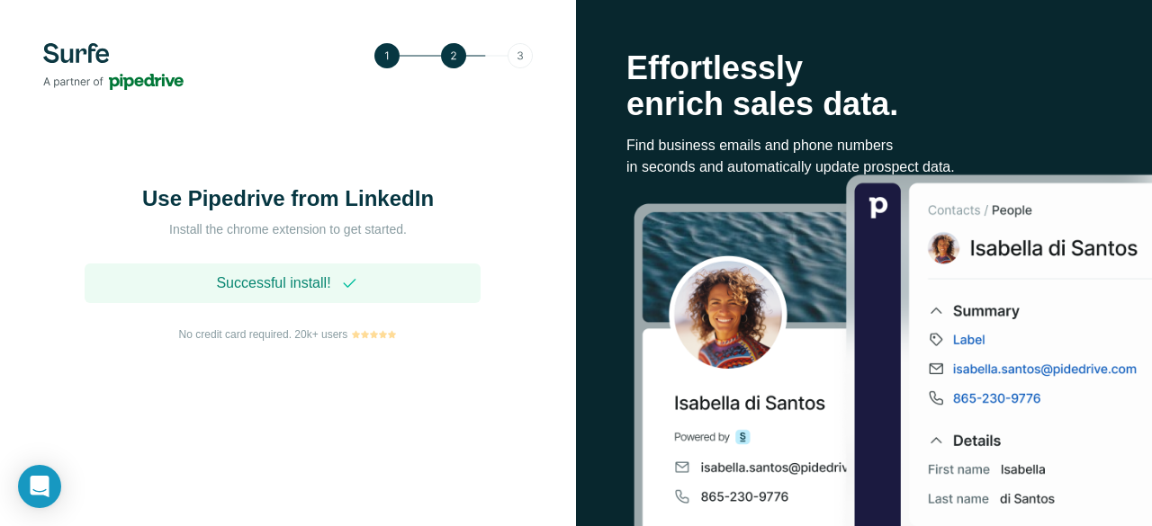 This screenshot has width=1152, height=526. I want to click on div: Open Intercom Messenger, so click(40, 487).